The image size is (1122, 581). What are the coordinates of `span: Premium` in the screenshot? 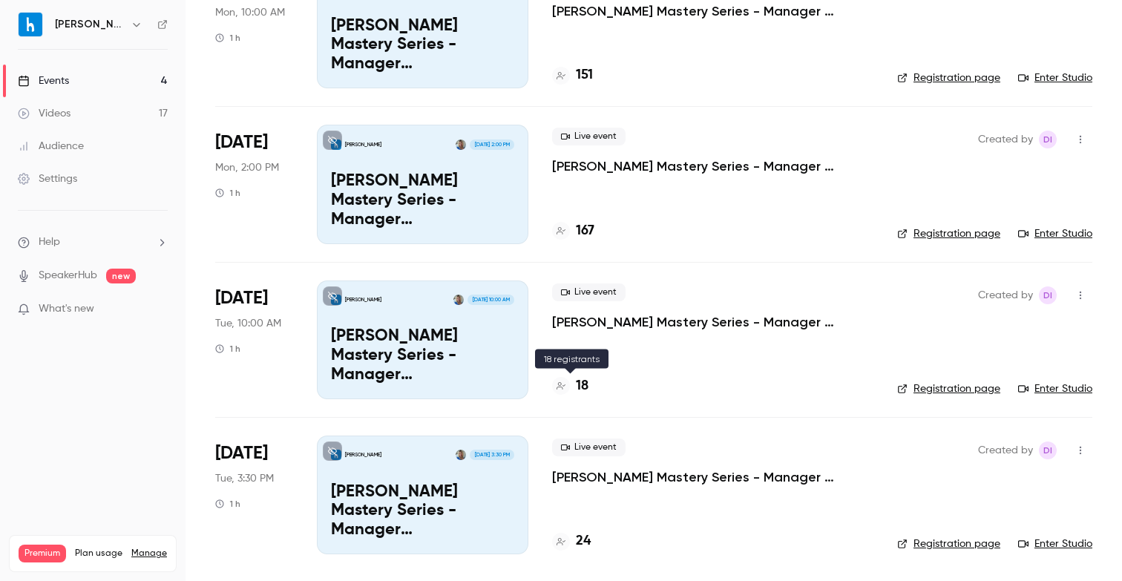 It's located at (42, 554).